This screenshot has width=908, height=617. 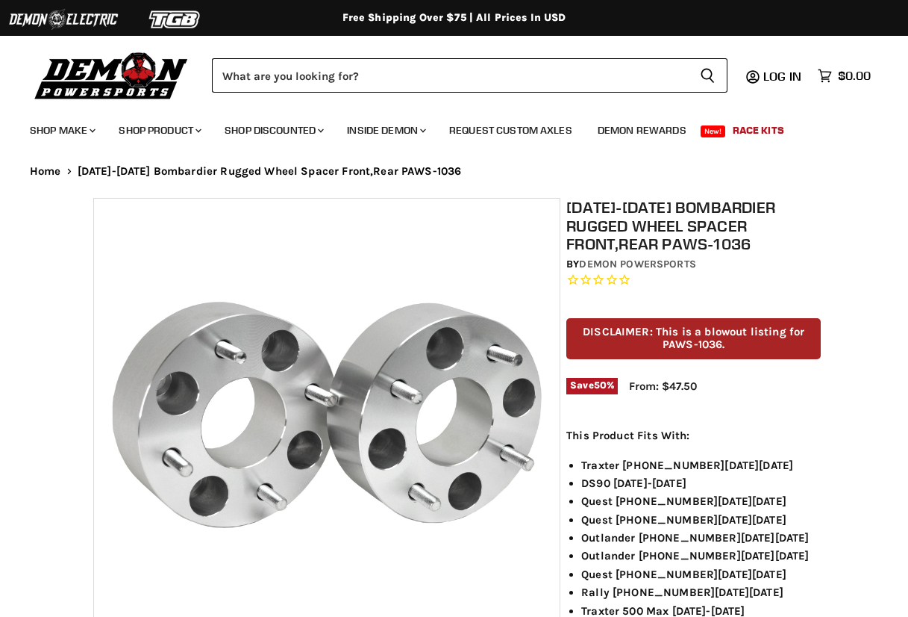 What do you see at coordinates (450, 75) in the screenshot?
I see `input: Search` at bounding box center [450, 75].